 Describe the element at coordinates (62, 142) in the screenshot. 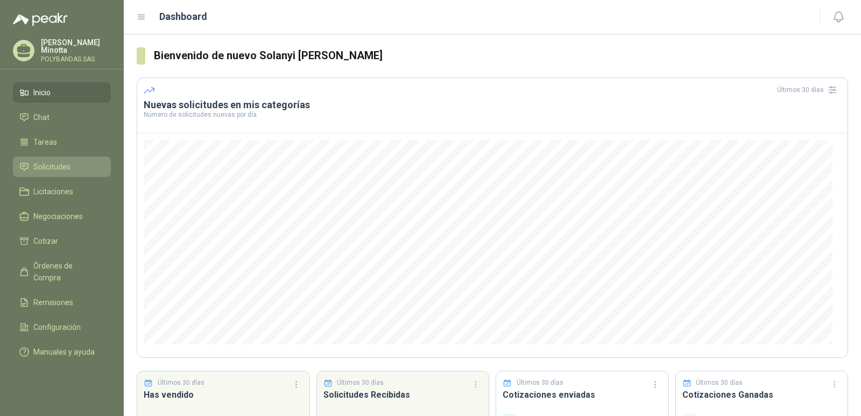

I see `a: Tareas` at that location.